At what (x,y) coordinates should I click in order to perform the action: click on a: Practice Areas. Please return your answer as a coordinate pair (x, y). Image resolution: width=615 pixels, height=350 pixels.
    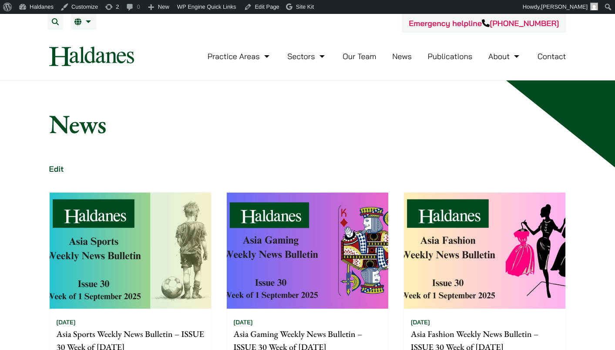
    Looking at the image, I should click on (239, 56).